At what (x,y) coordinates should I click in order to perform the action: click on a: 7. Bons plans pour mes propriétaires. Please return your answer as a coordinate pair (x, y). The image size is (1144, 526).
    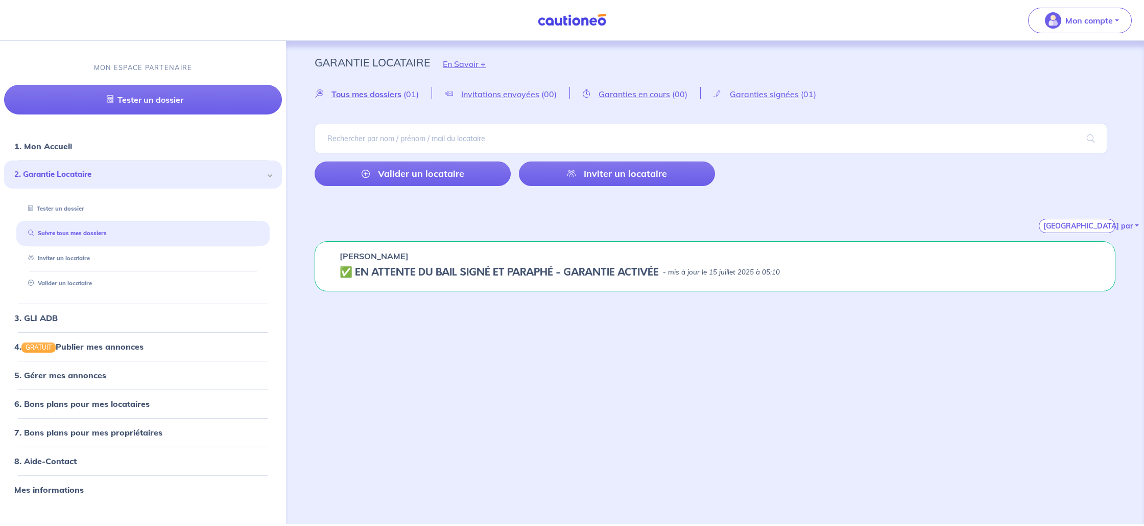
    Looking at the image, I should click on (88, 432).